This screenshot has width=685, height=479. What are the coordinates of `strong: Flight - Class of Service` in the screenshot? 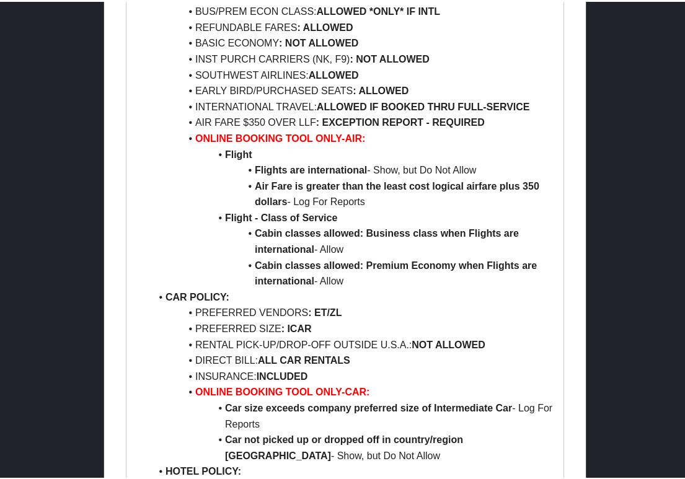 It's located at (281, 216).